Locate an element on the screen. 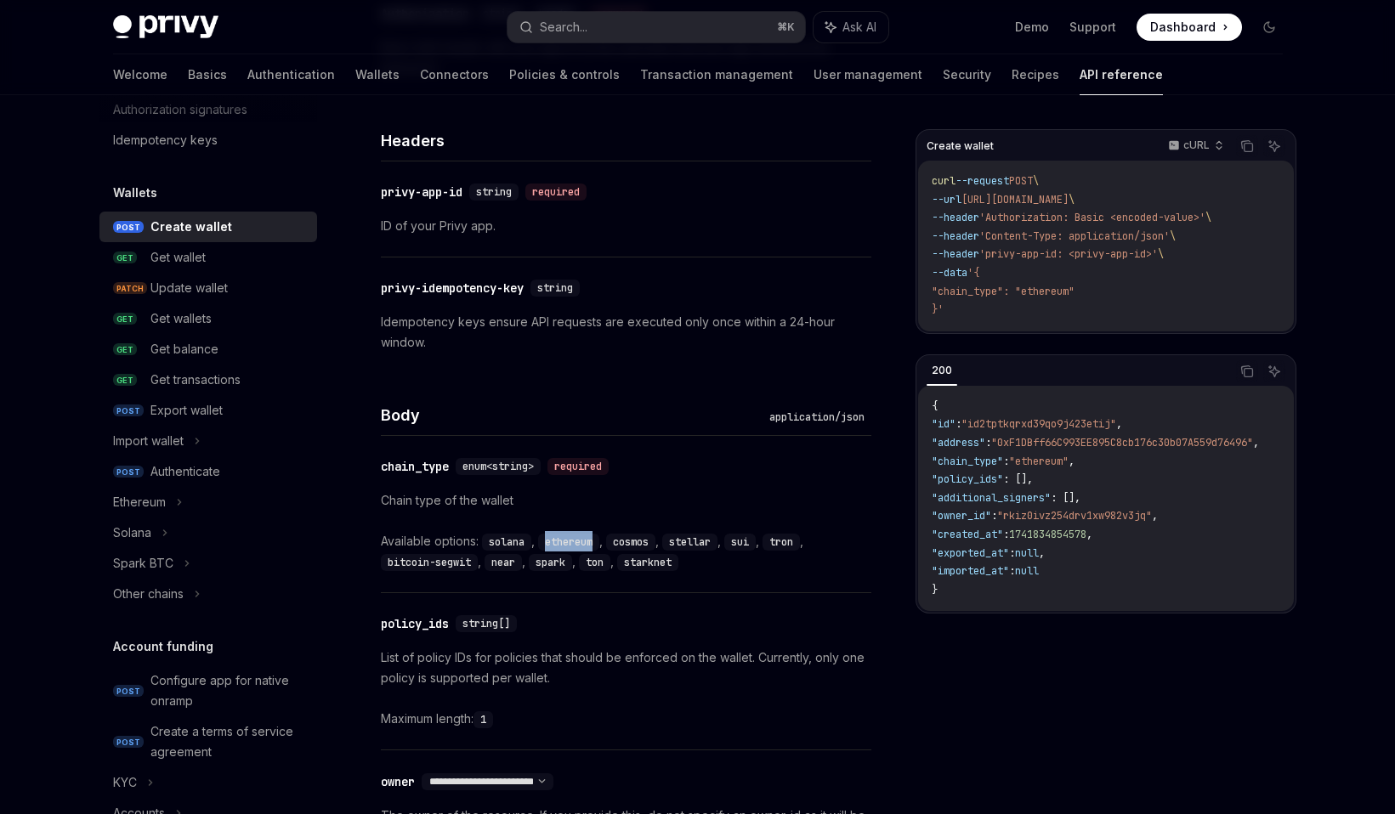 Image resolution: width=1395 pixels, height=814 pixels. div: application/json is located at coordinates (817, 417).